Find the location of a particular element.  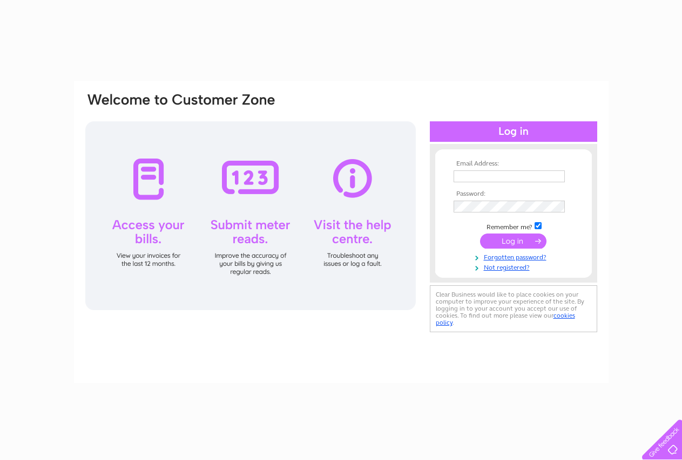

div: Clear Business would like to place cookies on your computer to improve your experience of the sit... is located at coordinates (513, 309).